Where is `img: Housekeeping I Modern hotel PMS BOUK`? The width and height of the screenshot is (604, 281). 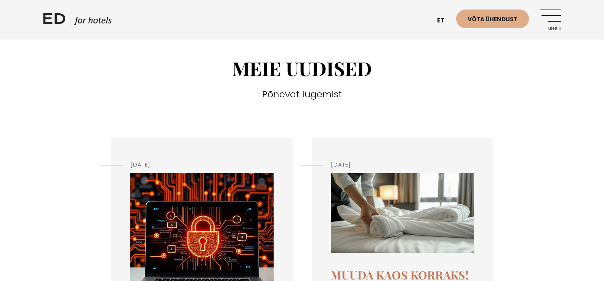
img: Housekeeping I Modern hotel PMS BOUK is located at coordinates (402, 213).